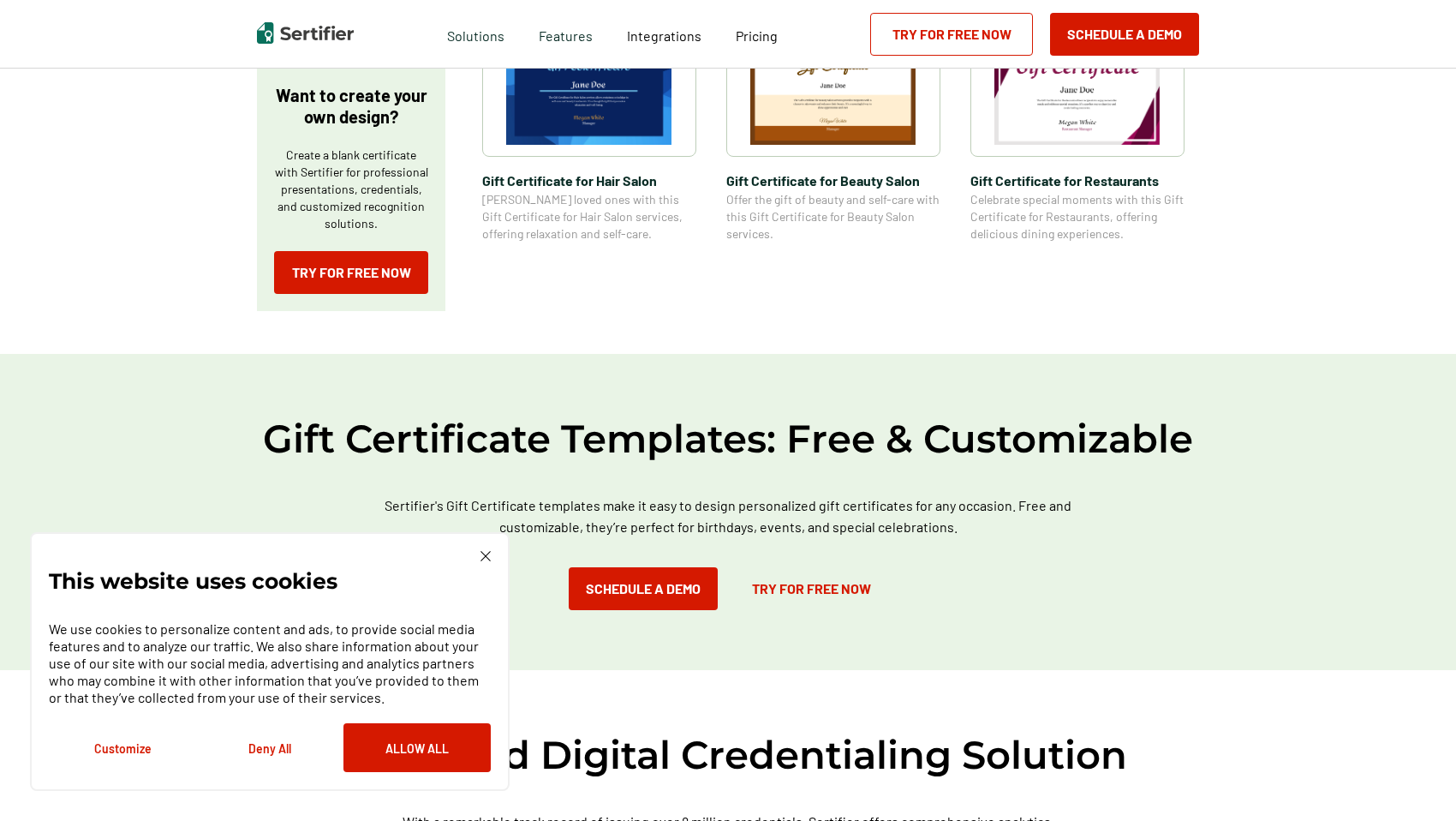 This screenshot has height=821, width=1456. I want to click on p: Create a blank certificate with Sertifier for professional presentations, credentials, and custom..., so click(351, 189).